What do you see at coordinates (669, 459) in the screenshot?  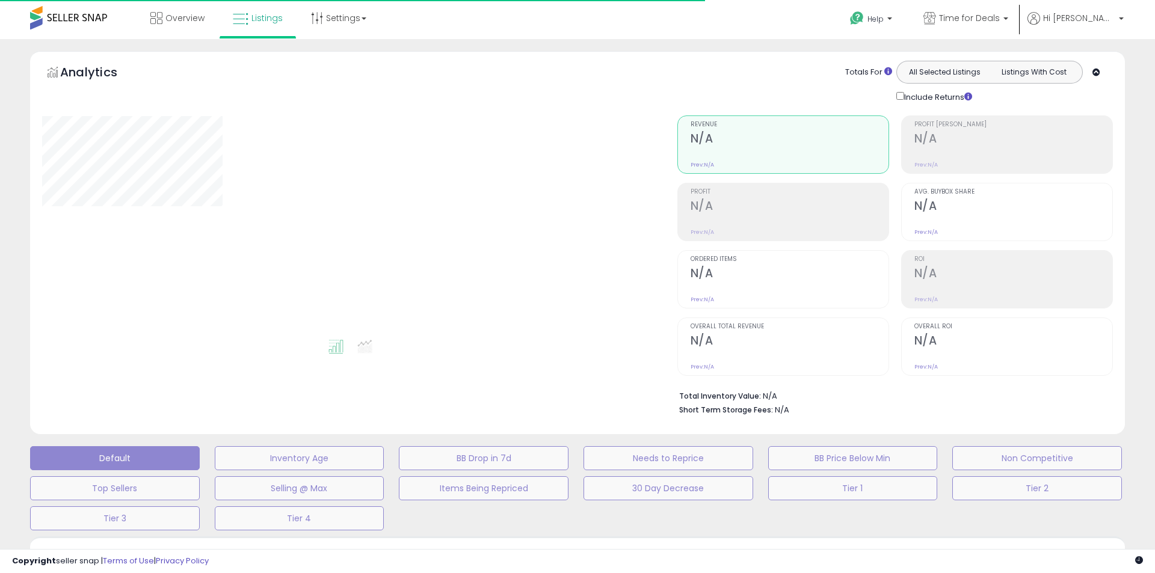 I see `button: Needs to Reprice` at bounding box center [669, 459].